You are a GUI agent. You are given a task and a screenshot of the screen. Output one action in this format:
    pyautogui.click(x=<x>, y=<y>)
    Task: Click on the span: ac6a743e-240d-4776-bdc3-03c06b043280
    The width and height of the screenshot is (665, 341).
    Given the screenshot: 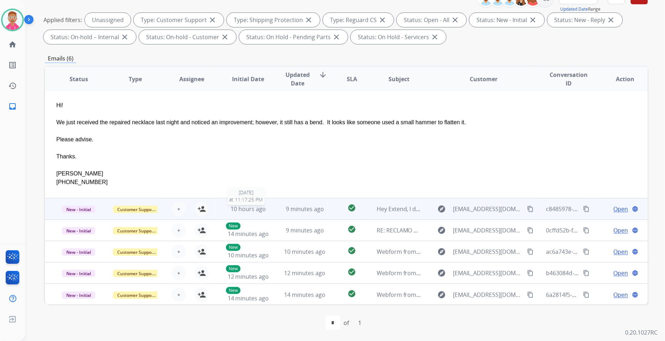 What is the action you would take?
    pyautogui.click(x=601, y=252)
    